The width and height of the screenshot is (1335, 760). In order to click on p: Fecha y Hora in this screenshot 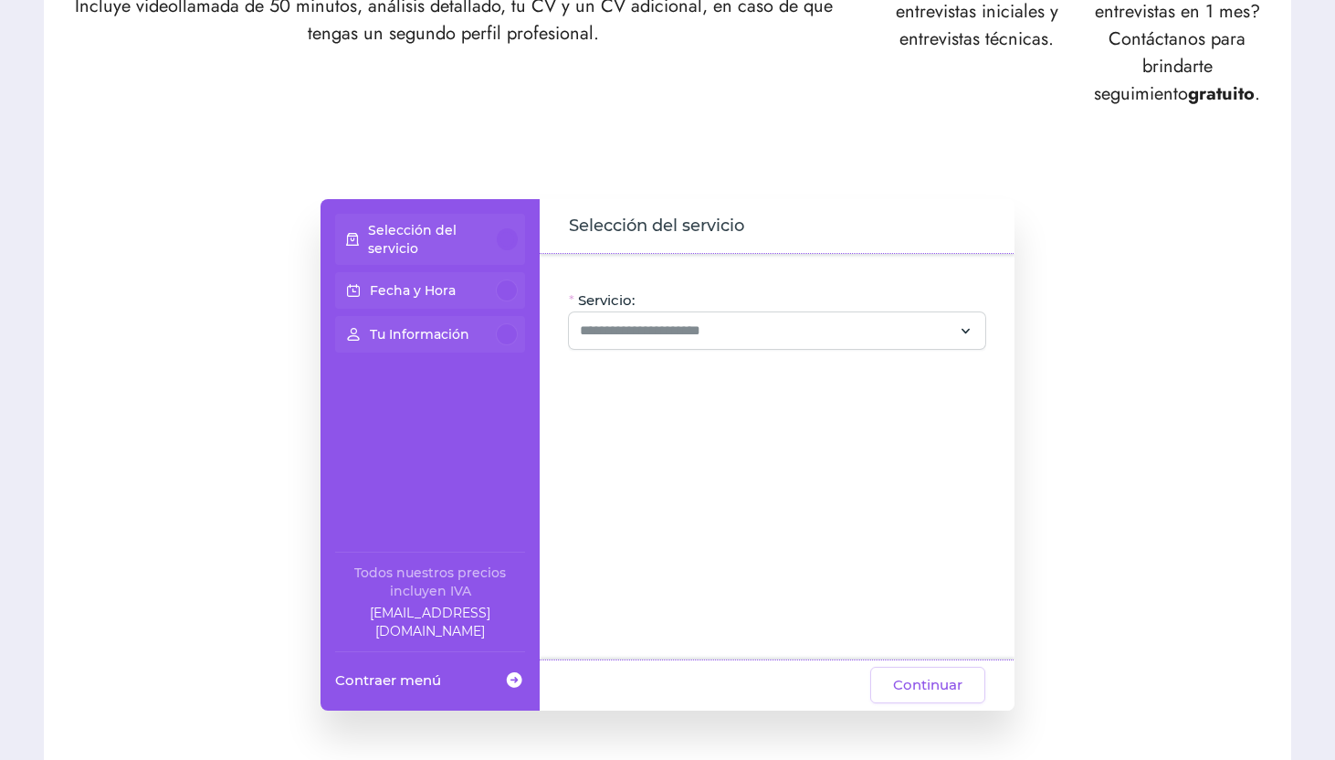, I will do `click(413, 290)`.